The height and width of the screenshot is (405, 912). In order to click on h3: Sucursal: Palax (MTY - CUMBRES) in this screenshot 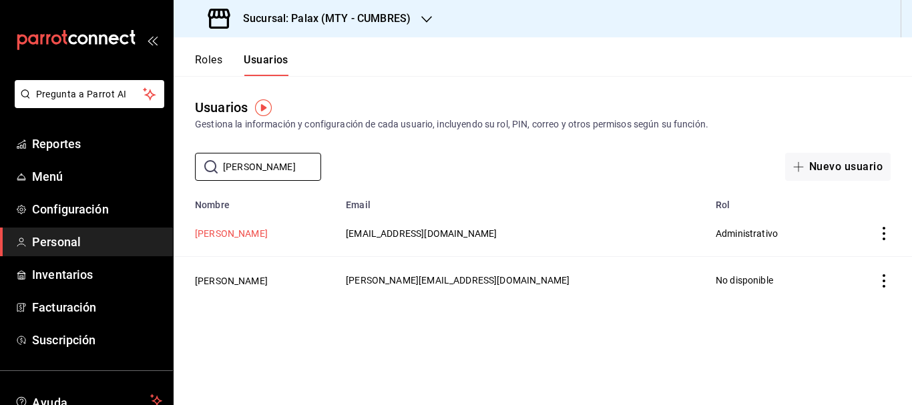, I will do `click(321, 19)`.